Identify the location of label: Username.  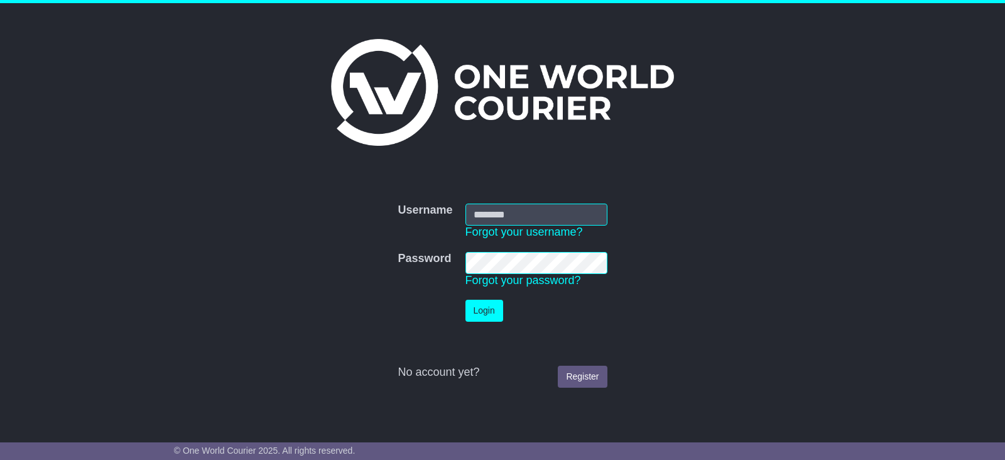
(425, 211).